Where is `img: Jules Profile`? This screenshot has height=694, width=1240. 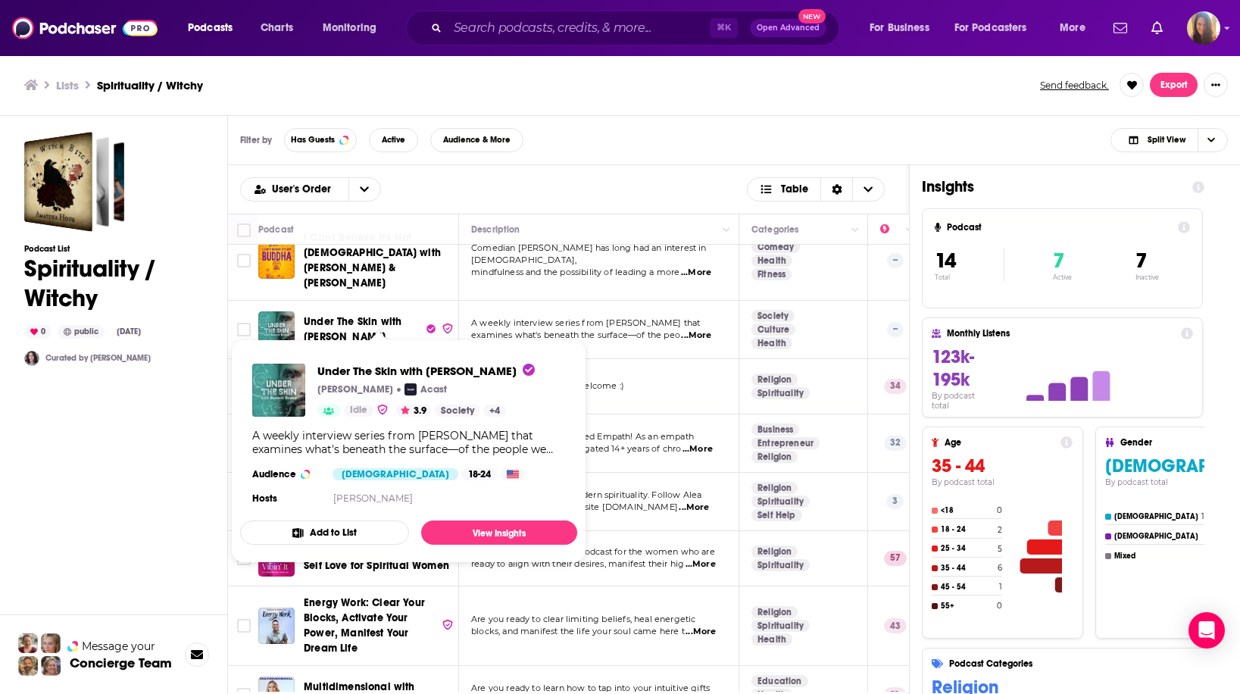
img: Jules Profile is located at coordinates (51, 643).